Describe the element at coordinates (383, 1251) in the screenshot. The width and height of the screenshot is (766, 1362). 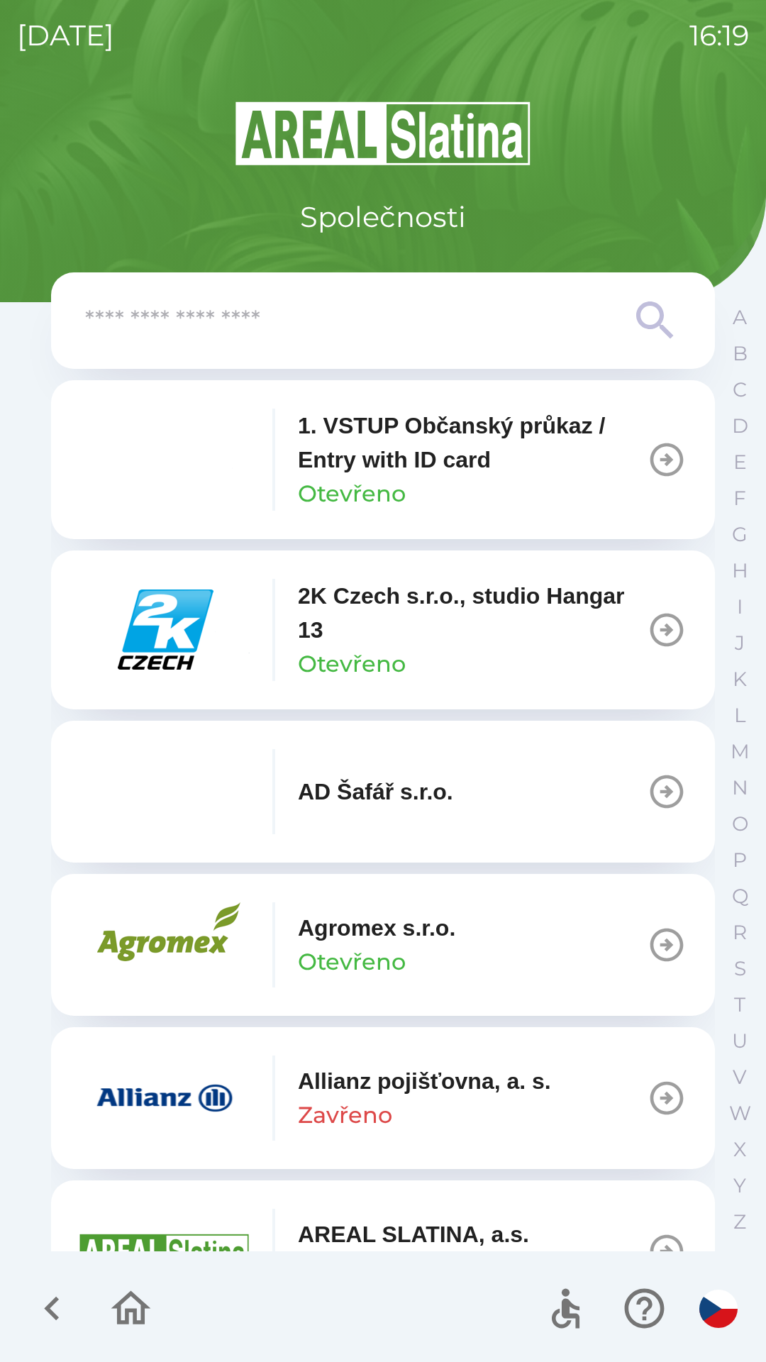
I see `button: AREAL SLATINA, a.s.Otevřeno` at that location.